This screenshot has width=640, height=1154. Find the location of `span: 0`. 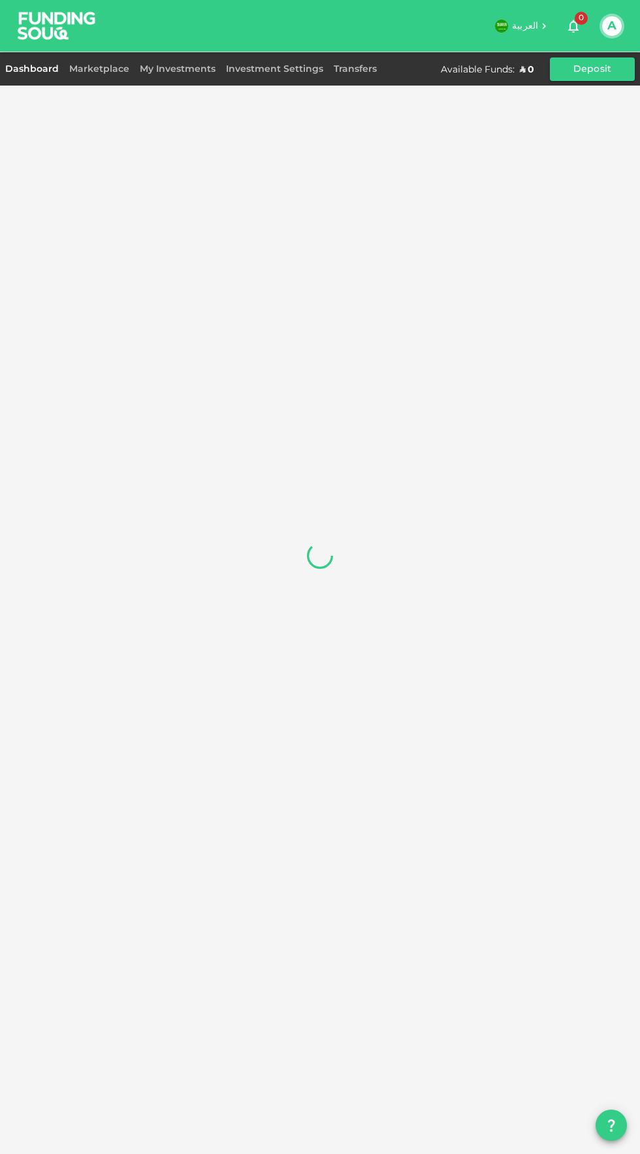

span: 0 is located at coordinates (581, 18).